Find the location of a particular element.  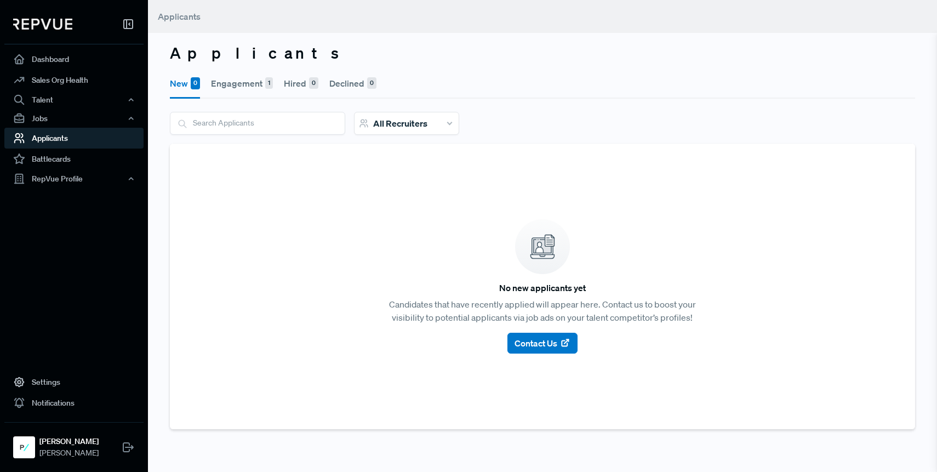

button: Contact Us is located at coordinates (542, 343).